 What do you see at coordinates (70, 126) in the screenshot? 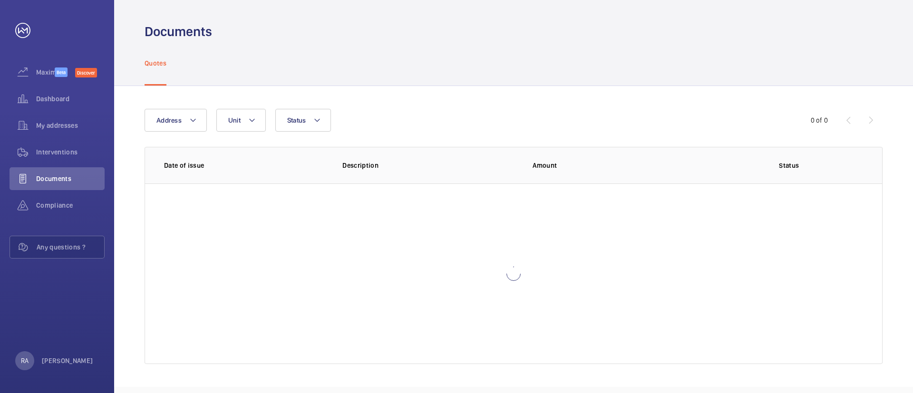
I see `span: My addresses` at bounding box center [70, 126].